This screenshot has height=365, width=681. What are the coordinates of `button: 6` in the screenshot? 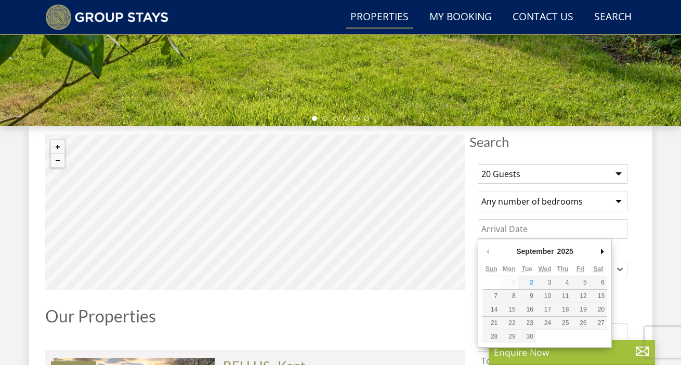 It's located at (598, 283).